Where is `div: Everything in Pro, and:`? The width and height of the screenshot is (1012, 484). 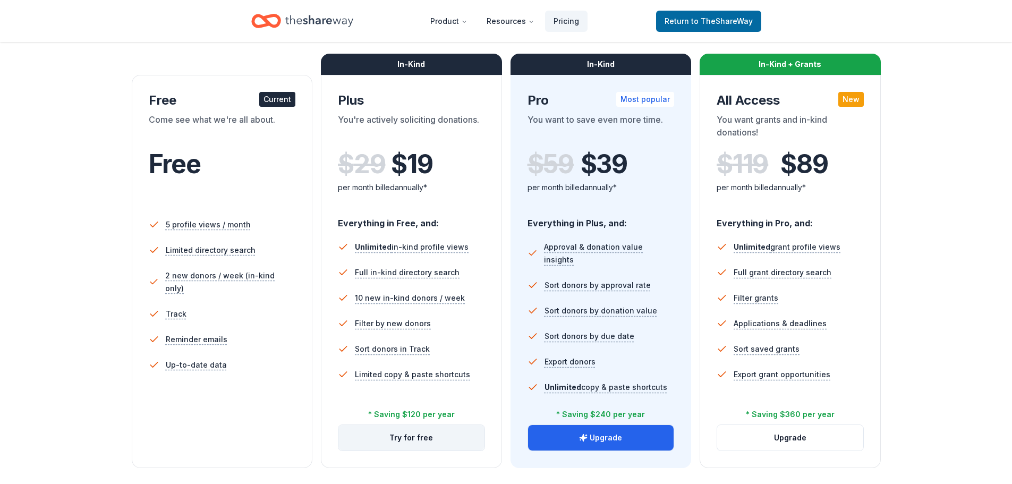 div: Everything in Pro, and: is located at coordinates (790, 219).